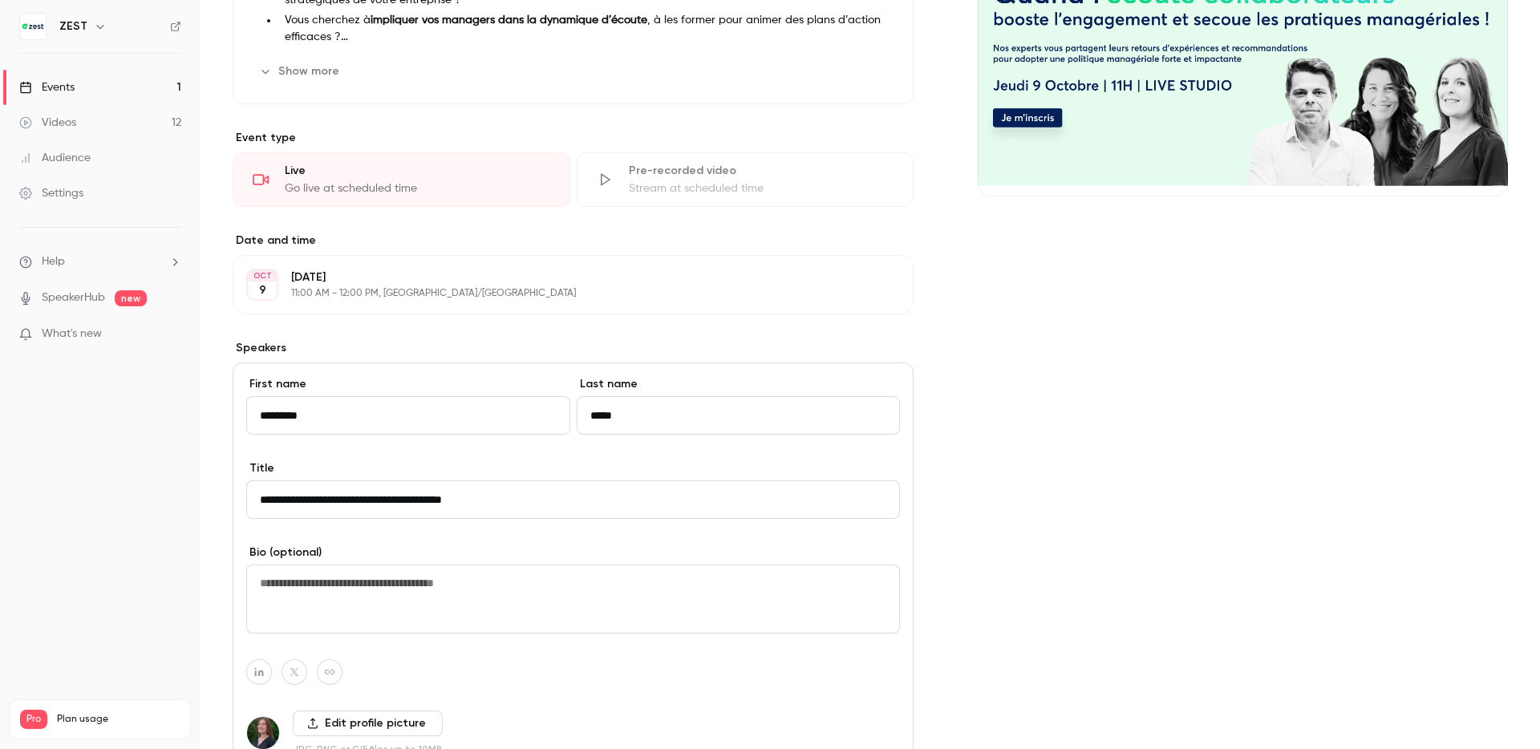 The height and width of the screenshot is (749, 1540). What do you see at coordinates (508, 20) in the screenshot?
I see `strong: impliquer vos managers dans la dynamique d’écoute` at bounding box center [508, 20].